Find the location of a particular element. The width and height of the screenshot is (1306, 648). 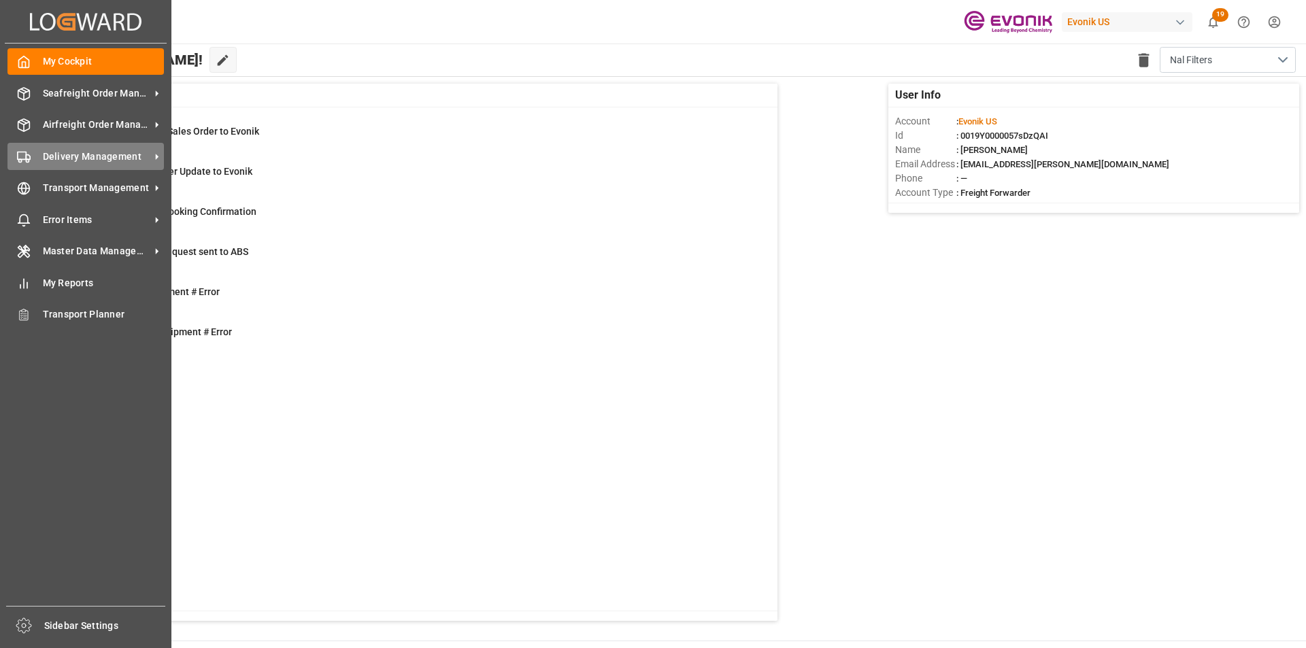

span: Name is located at coordinates (926, 150).